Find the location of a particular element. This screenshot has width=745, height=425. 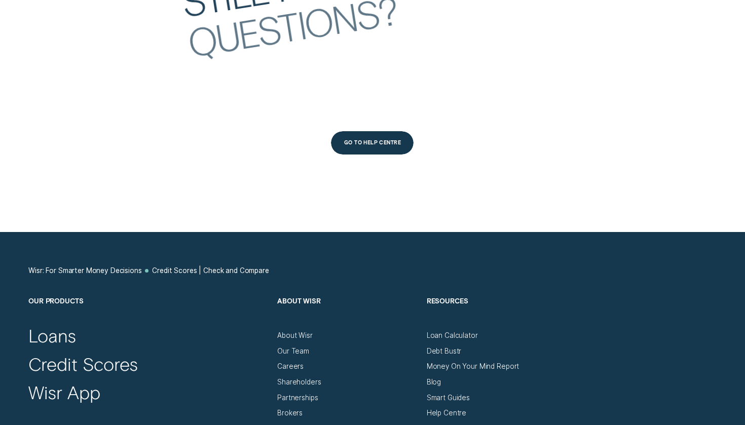

h2: Resources is located at coordinates (497, 314).